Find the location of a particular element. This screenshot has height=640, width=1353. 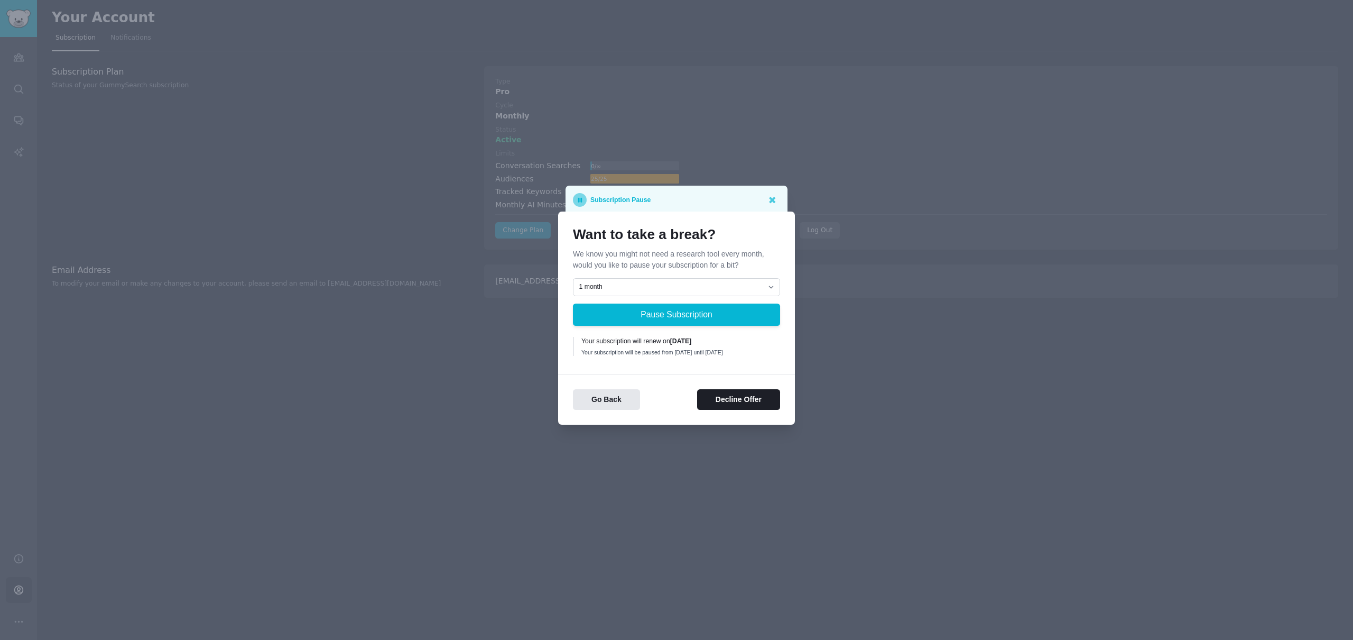

p: We know you might not need a research tool every month, would you like to pause your subscription... is located at coordinates (677, 260).